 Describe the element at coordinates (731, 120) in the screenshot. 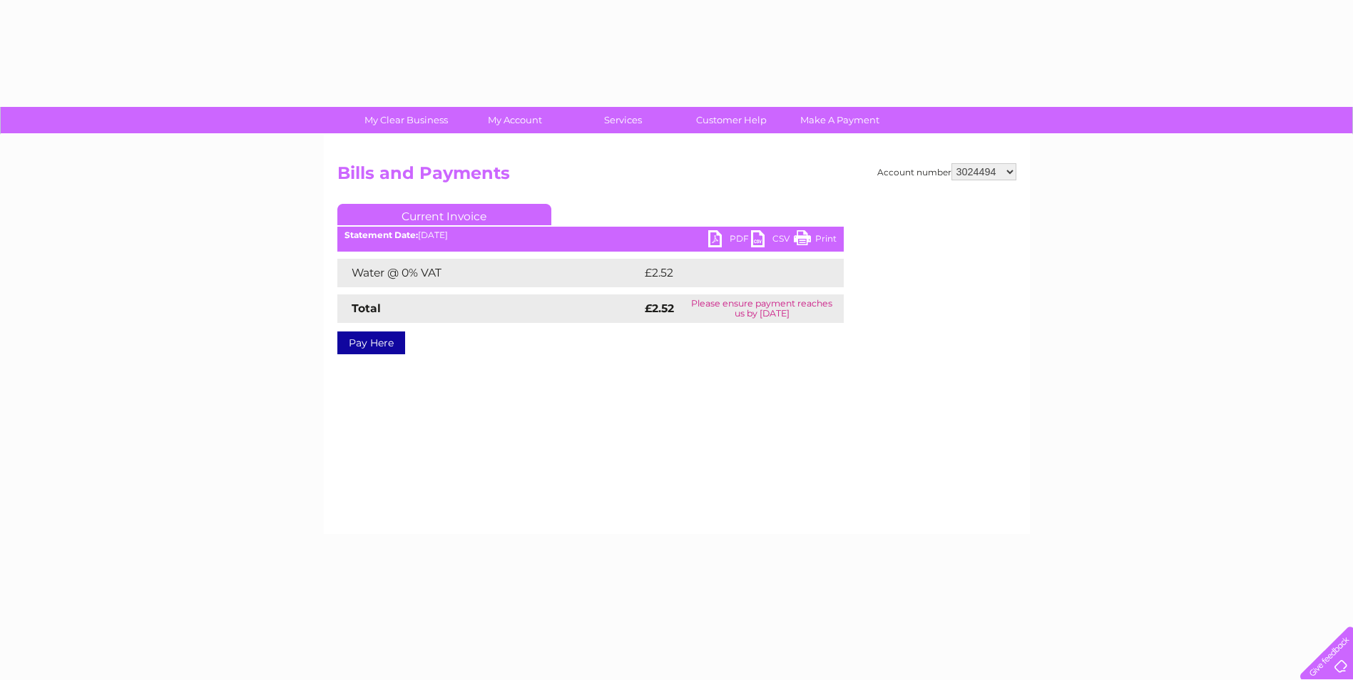

I see `a: Customer Help` at that location.